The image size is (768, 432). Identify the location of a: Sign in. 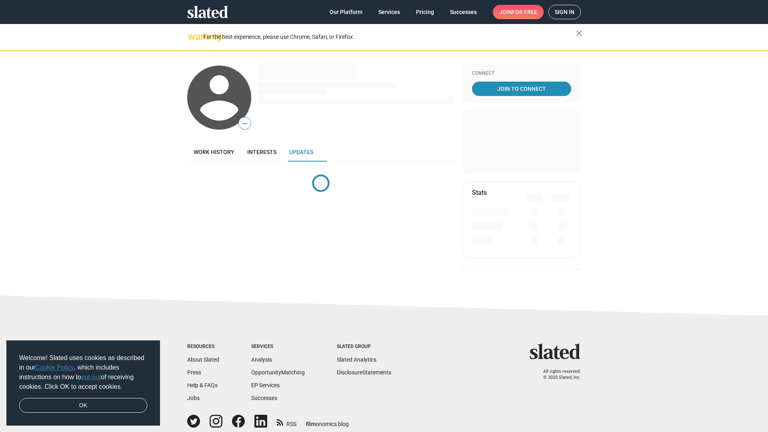
(564, 12).